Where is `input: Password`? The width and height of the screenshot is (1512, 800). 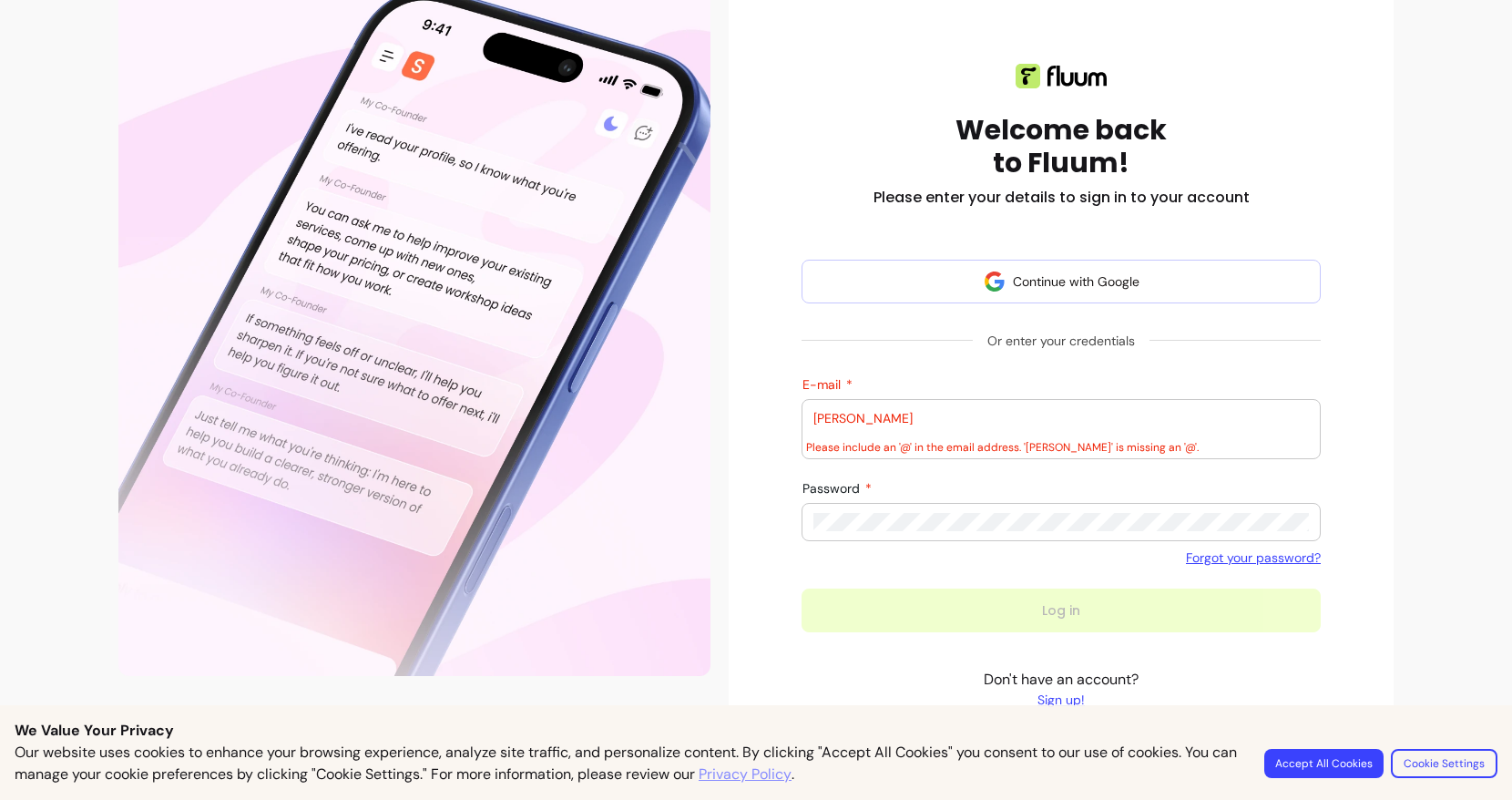 input: Password is located at coordinates (1061, 523).